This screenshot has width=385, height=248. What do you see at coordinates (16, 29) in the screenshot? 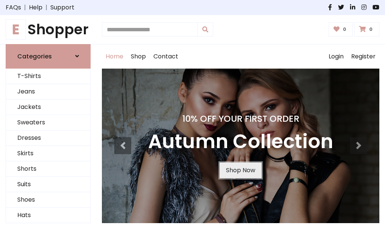
I see `span: E` at bounding box center [16, 29].